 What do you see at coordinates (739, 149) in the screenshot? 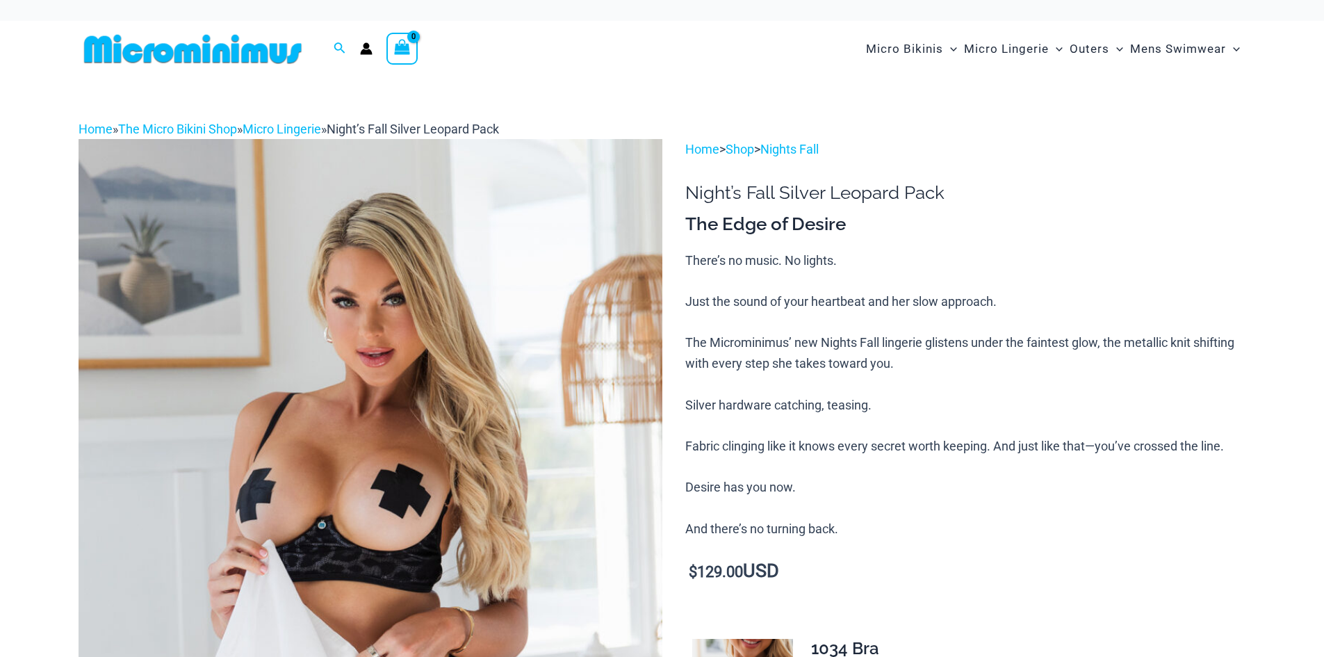
I see `a: Shop` at bounding box center [739, 149].